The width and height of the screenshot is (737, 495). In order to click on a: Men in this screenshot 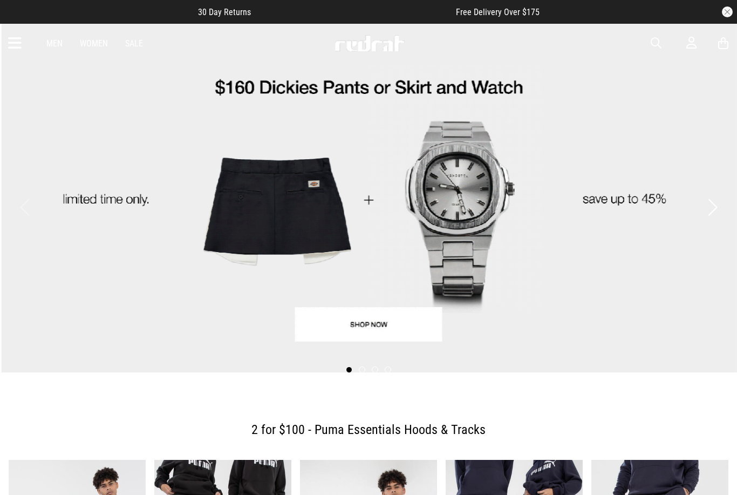, I will do `click(55, 43)`.